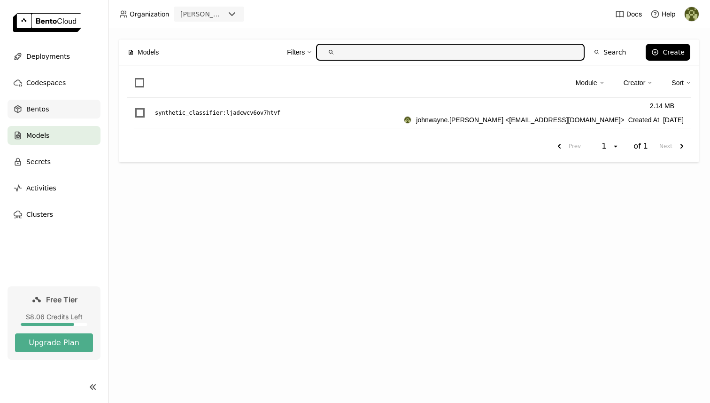 Image resolution: width=710 pixels, height=403 pixels. What do you see at coordinates (54, 135) in the screenshot?
I see `a: Models` at bounding box center [54, 135].